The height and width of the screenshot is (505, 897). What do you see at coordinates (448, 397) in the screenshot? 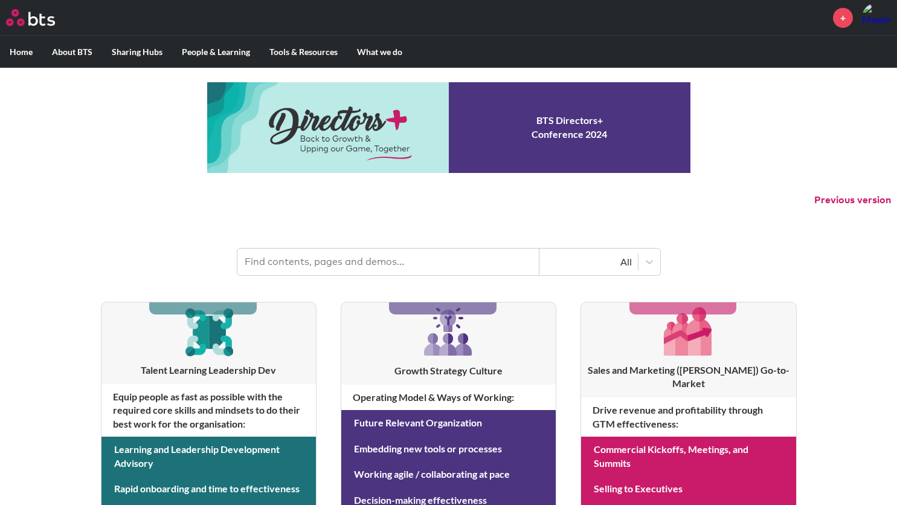
I see `h4: Operating Model & Ways of Working :` at bounding box center [448, 397].